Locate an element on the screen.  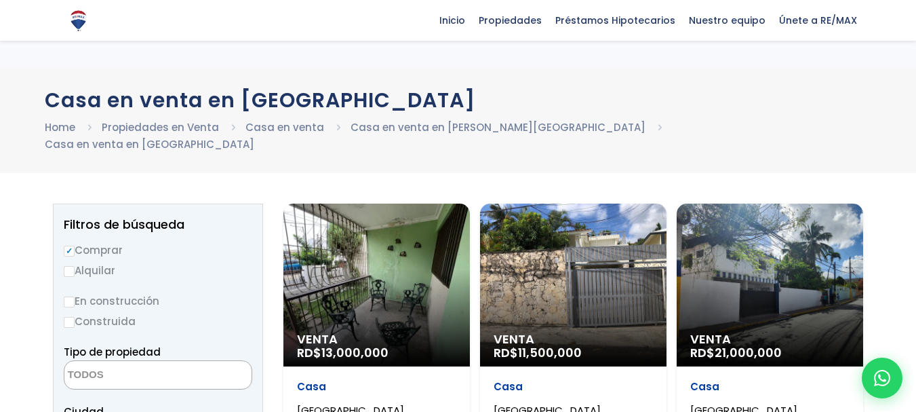
a: Home is located at coordinates (60, 127).